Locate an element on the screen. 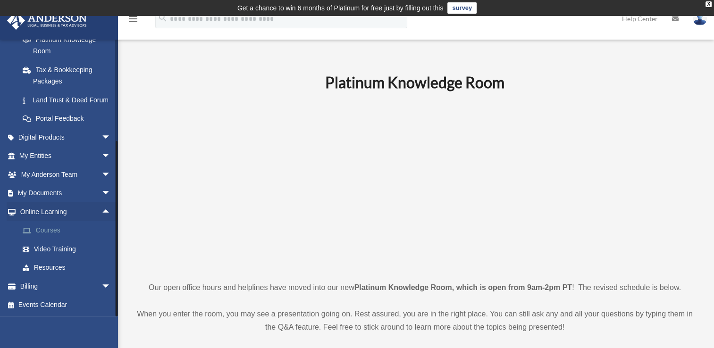  div: Get a chance to win 6 months of Platinum for free just by filling out this is located at coordinates (340, 8).